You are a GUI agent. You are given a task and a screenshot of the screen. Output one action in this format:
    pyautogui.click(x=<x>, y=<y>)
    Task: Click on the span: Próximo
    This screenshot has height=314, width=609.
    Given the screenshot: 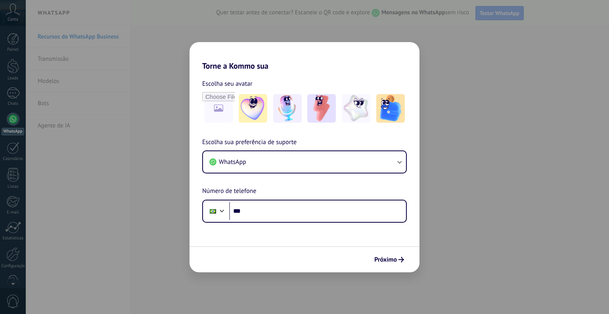 What is the action you would take?
    pyautogui.click(x=386, y=259)
    